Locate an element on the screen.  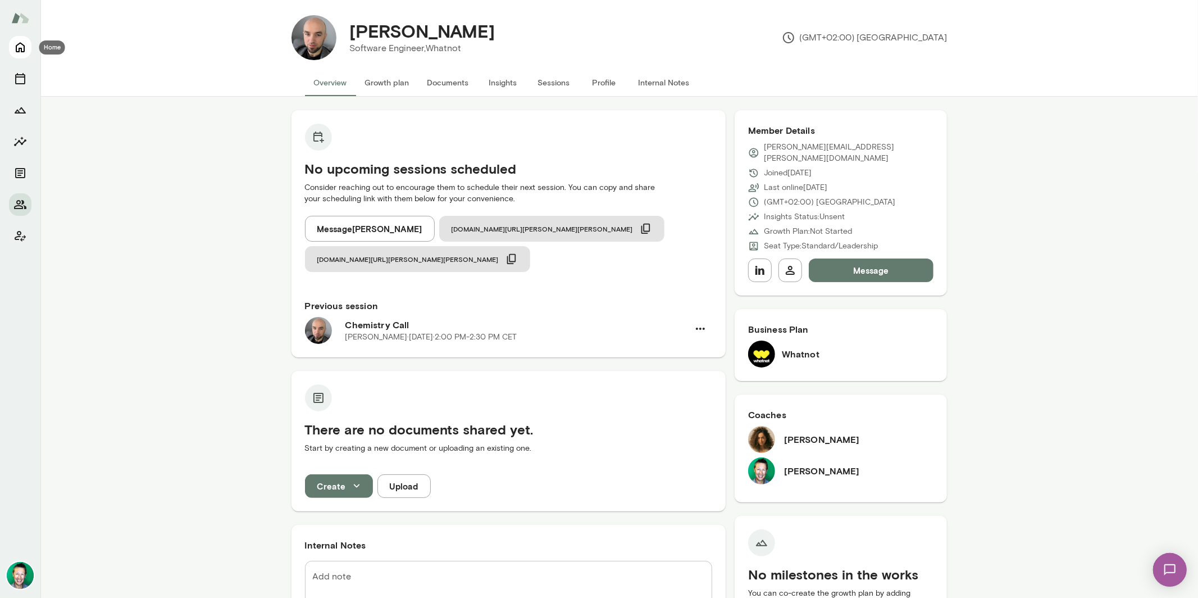
h5: No upcoming sessions scheduled is located at coordinates (508, 169).